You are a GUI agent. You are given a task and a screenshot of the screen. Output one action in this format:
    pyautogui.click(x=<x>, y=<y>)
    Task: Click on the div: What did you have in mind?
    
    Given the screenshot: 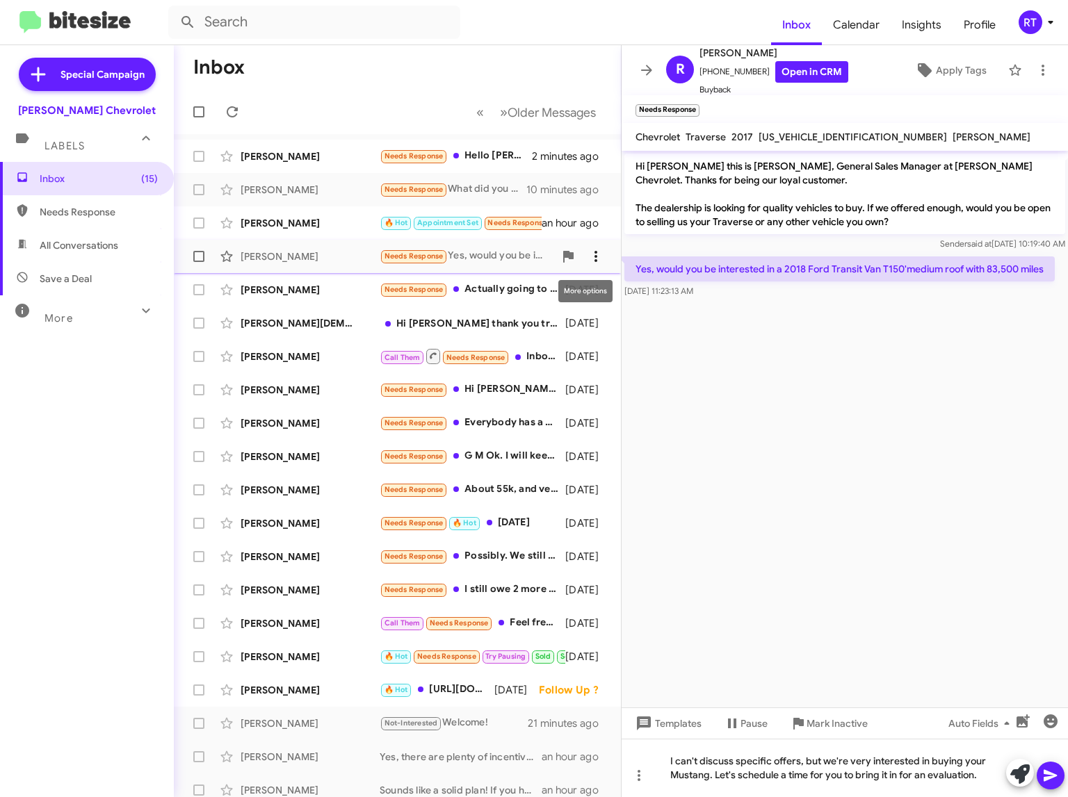 What is the action you would take?
    pyautogui.click(x=453, y=189)
    